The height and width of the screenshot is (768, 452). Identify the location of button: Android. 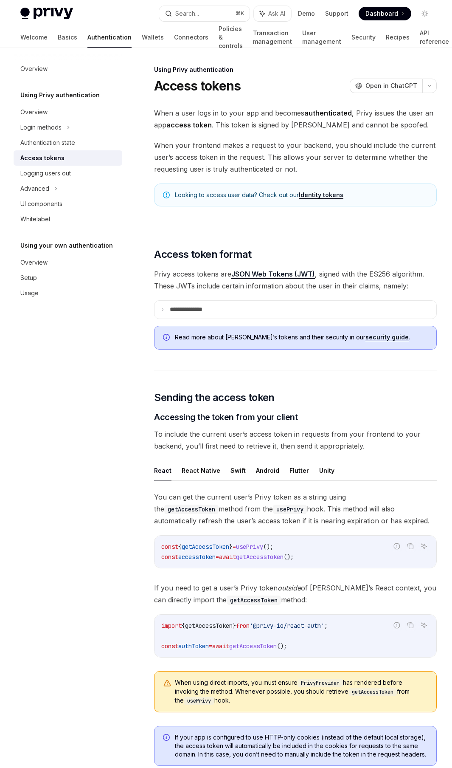
(268, 470).